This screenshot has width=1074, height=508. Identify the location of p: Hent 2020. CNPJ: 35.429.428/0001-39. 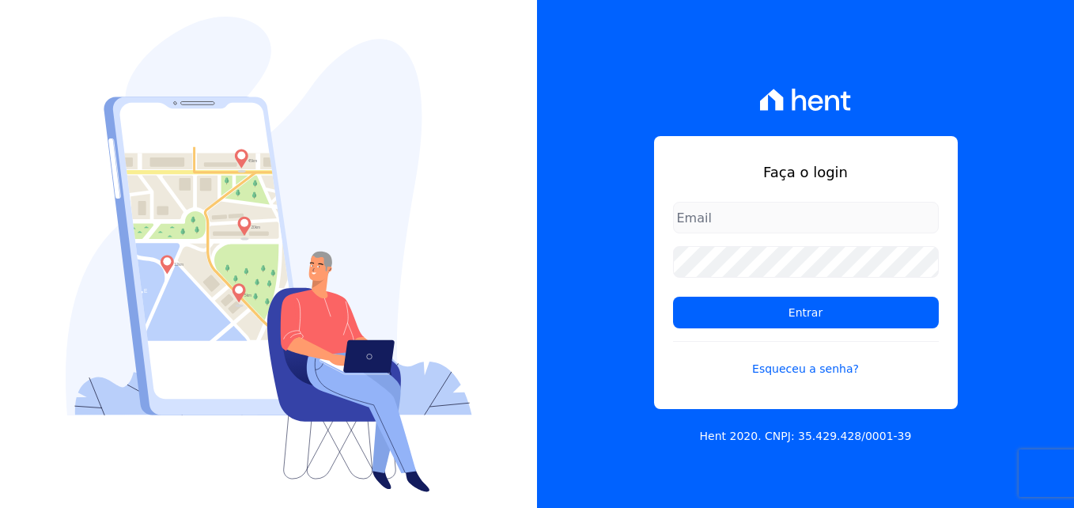
(806, 436).